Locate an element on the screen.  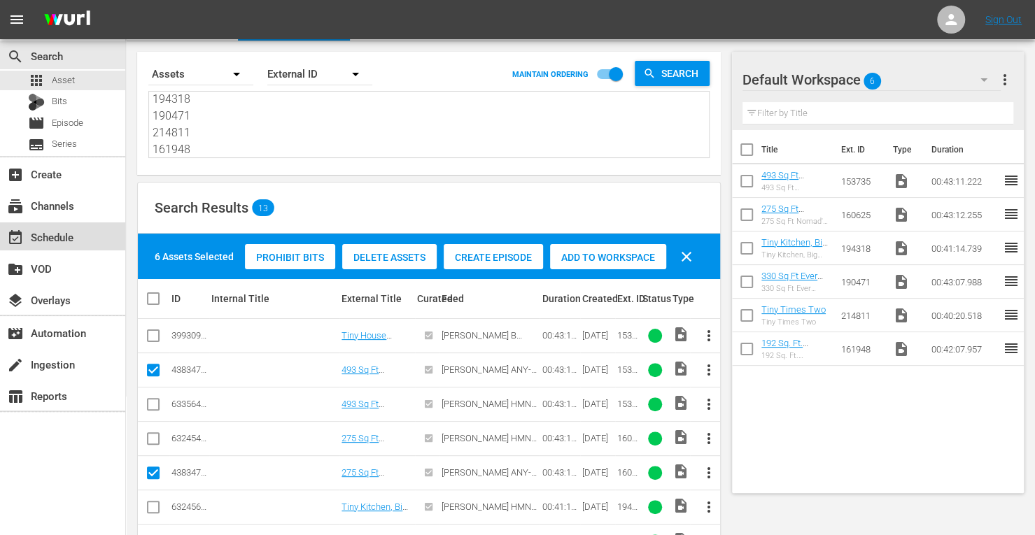
div: ID is located at coordinates (189, 299).